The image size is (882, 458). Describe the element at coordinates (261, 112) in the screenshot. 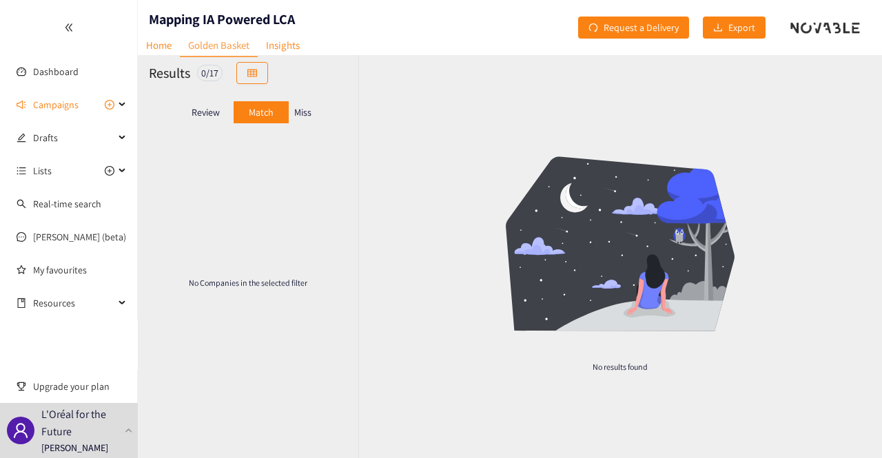

I see `p: Match` at that location.